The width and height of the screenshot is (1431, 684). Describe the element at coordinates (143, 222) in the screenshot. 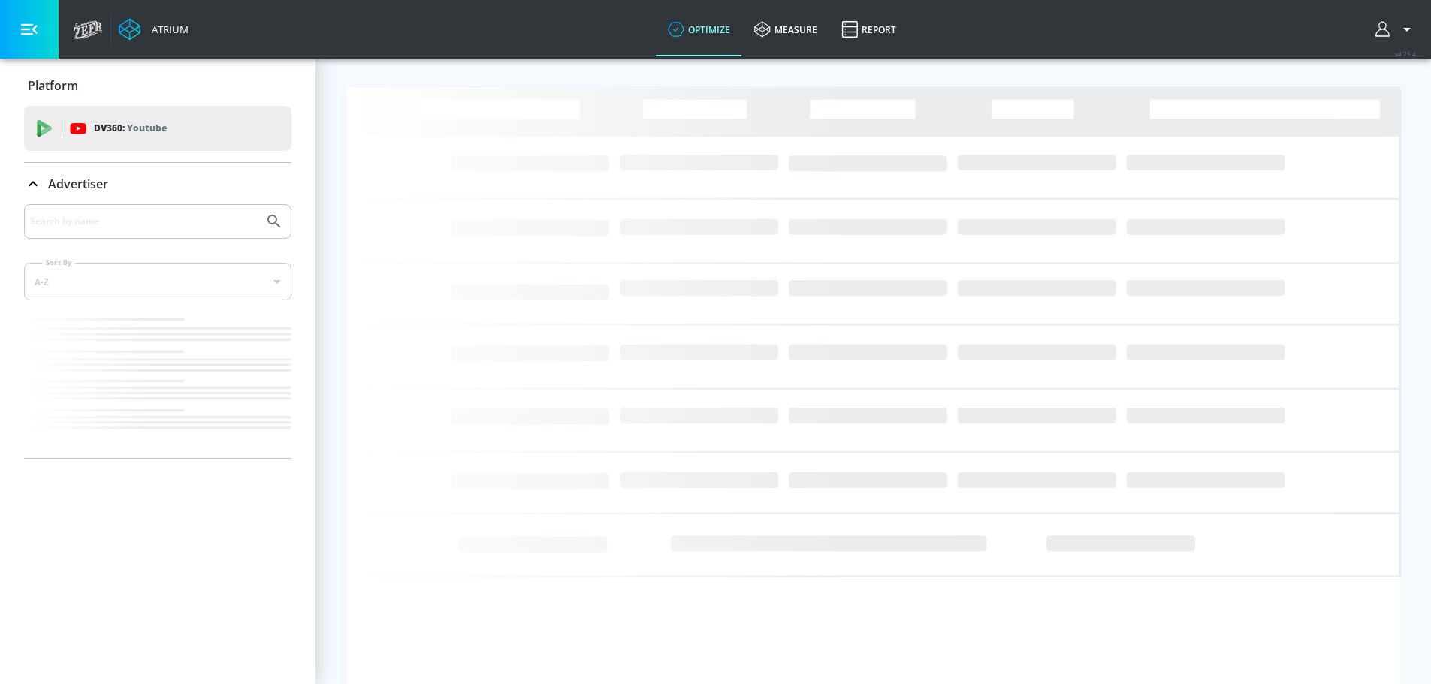

I see `input: Search by name` at that location.